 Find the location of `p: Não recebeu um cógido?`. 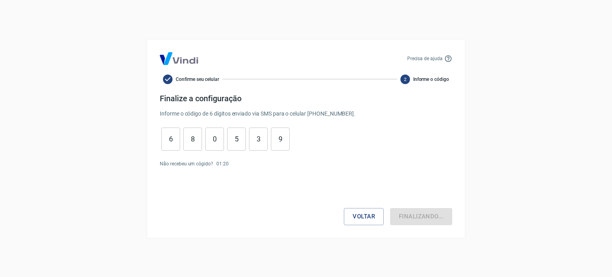

p: Não recebeu um cógido? is located at coordinates (186, 164).